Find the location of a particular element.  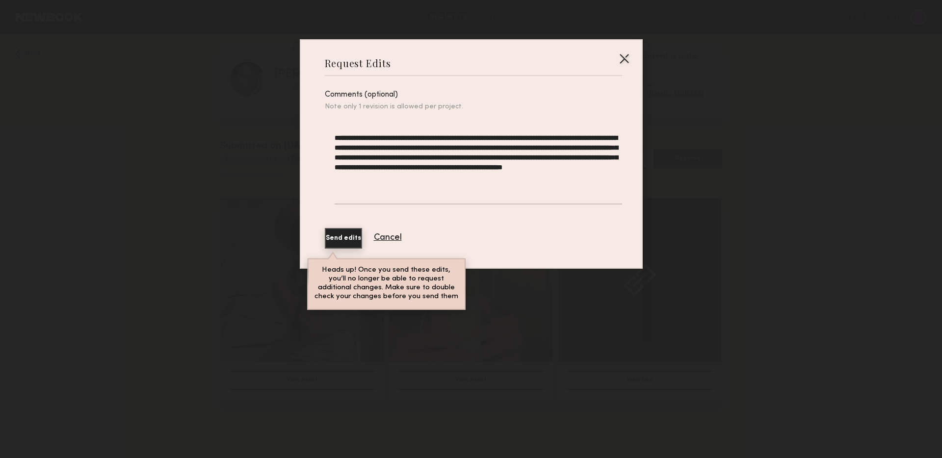

div: Request Edits is located at coordinates (357, 63).